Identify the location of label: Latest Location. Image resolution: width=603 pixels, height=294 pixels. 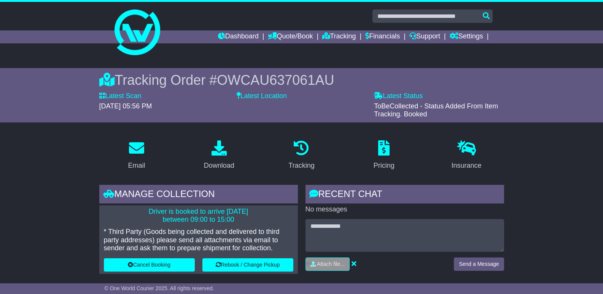
(262, 96).